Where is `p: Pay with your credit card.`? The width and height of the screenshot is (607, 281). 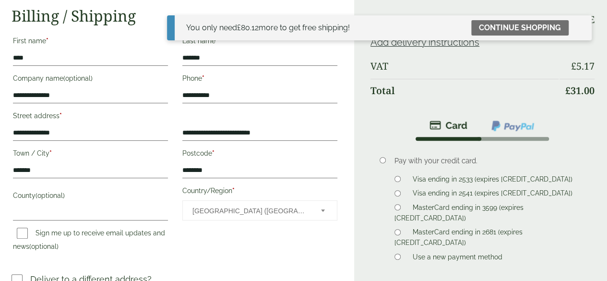
p: Pay with your credit card. is located at coordinates (488, 161).